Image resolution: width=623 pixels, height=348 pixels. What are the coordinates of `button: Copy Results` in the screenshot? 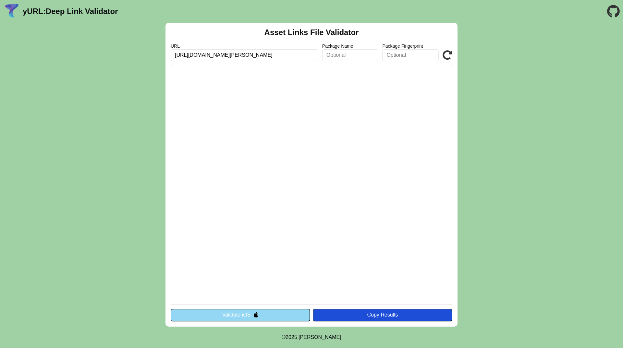 It's located at (382, 315).